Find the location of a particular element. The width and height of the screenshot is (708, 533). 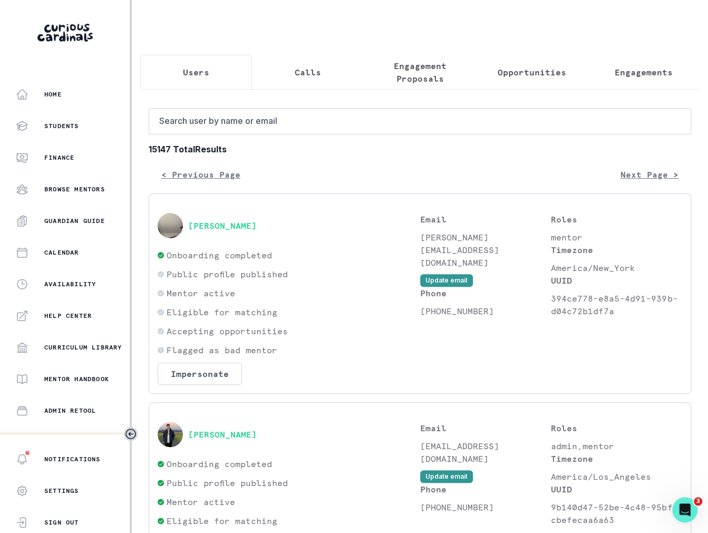

p: Sign Out is located at coordinates (62, 522).